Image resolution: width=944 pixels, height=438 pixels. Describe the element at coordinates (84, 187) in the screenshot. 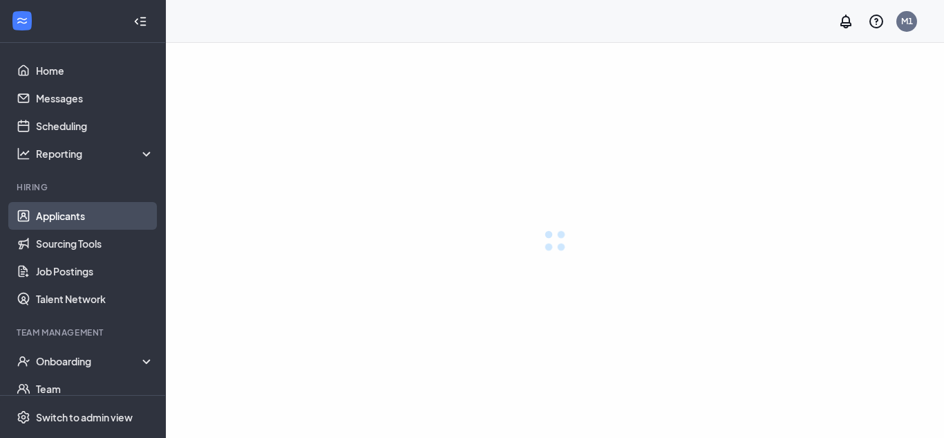

I see `div: Hiring` at that location.